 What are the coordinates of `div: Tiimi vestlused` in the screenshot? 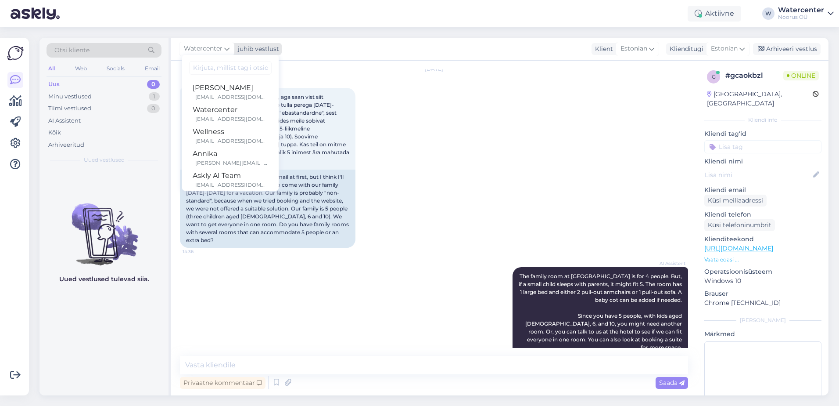 It's located at (70, 108).